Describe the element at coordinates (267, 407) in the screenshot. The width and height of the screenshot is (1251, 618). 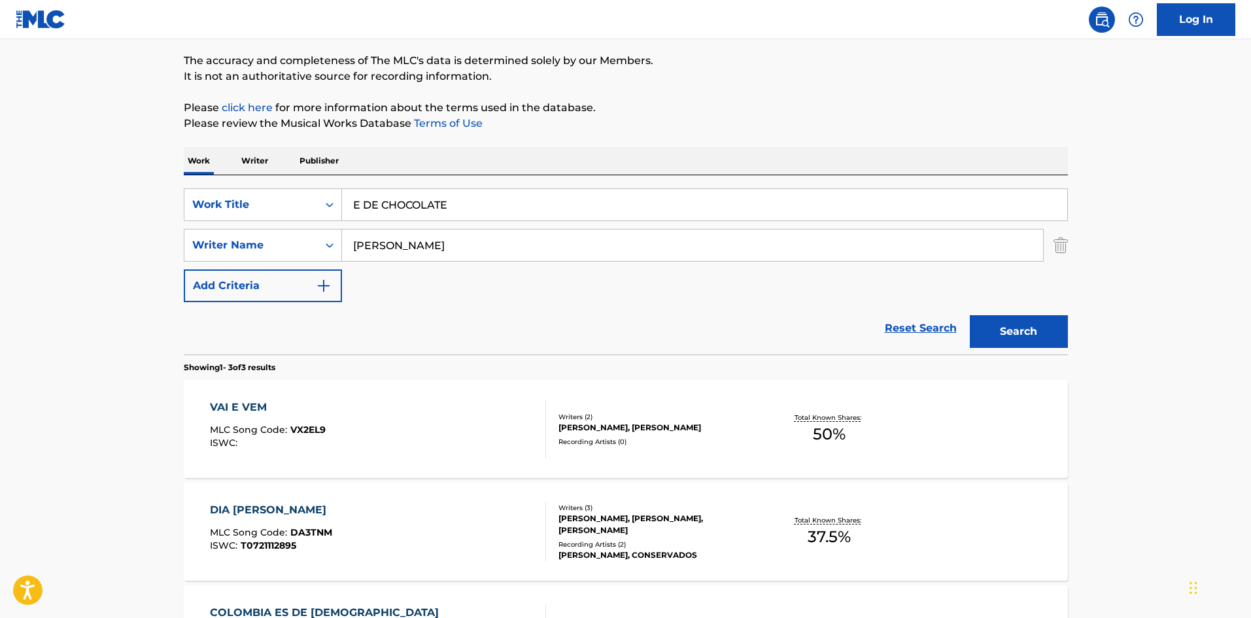
I see `div: VAI E VEM` at that location.